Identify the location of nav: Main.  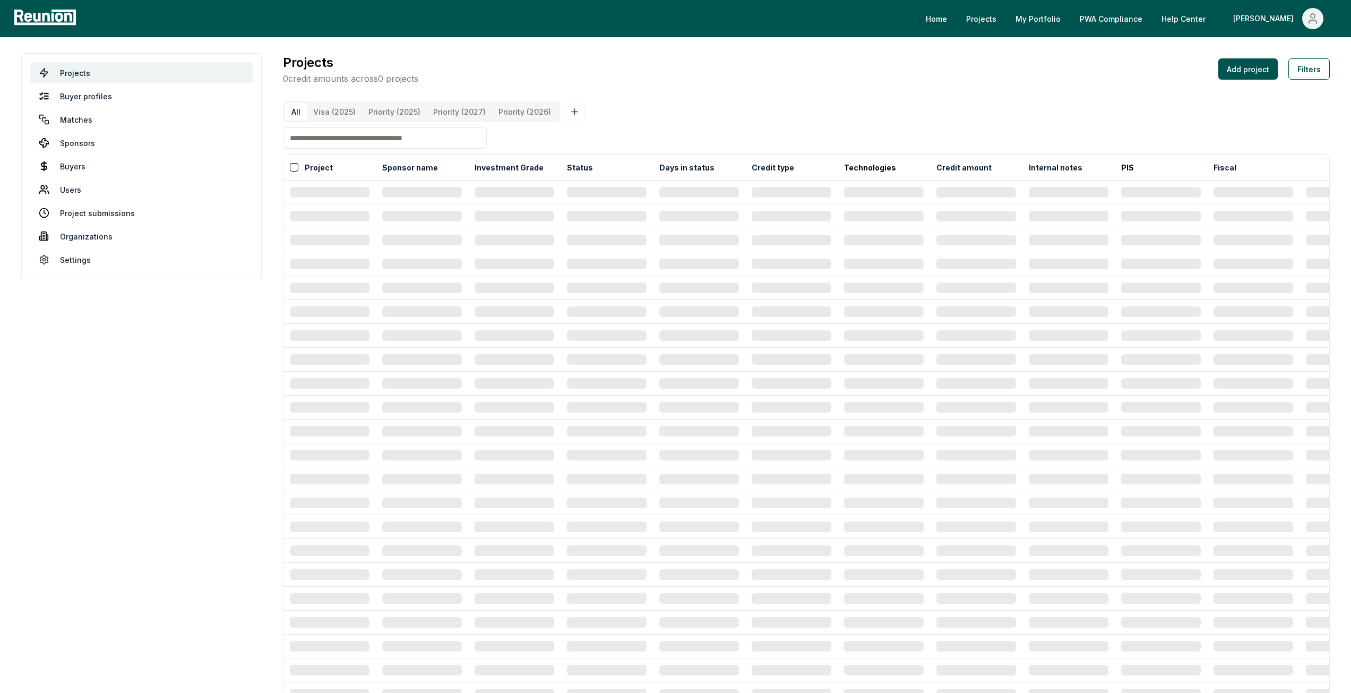
(1129, 19).